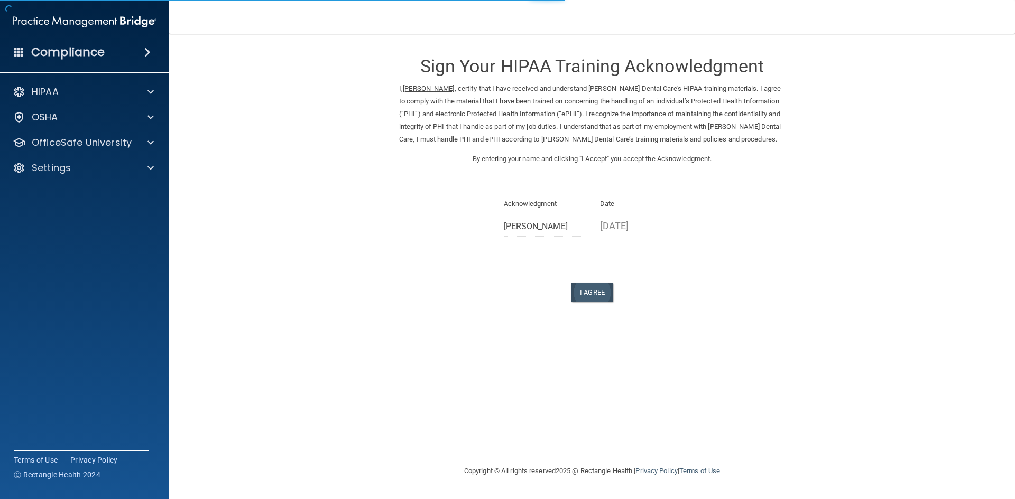 The height and width of the screenshot is (499, 1015). What do you see at coordinates (51, 168) in the screenshot?
I see `p: Settings` at bounding box center [51, 168].